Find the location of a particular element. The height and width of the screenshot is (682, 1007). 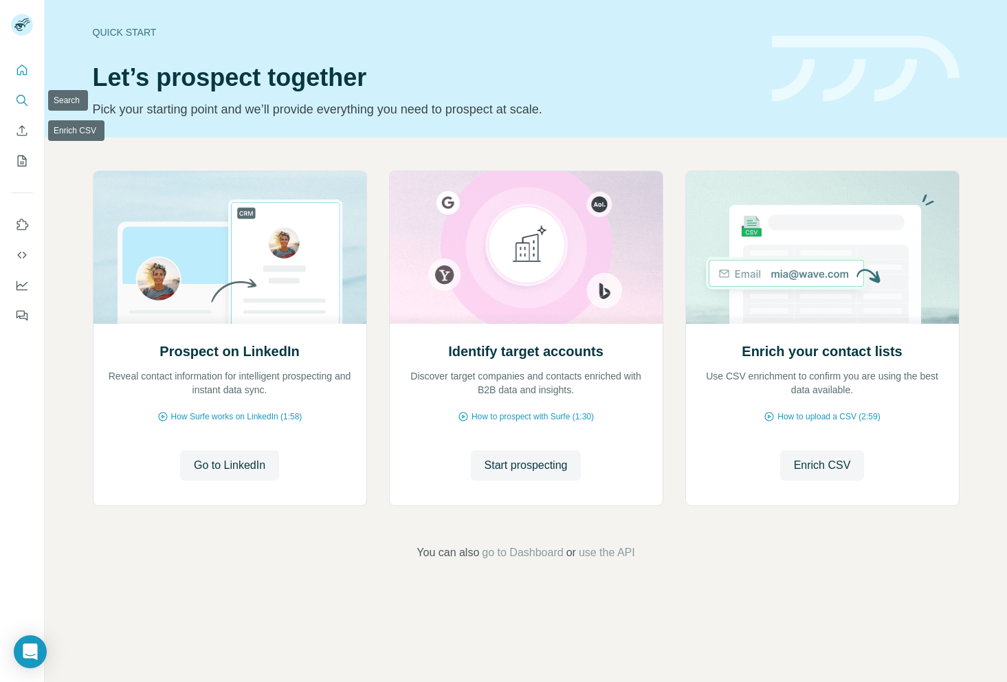

button: Feedback is located at coordinates (22, 315).